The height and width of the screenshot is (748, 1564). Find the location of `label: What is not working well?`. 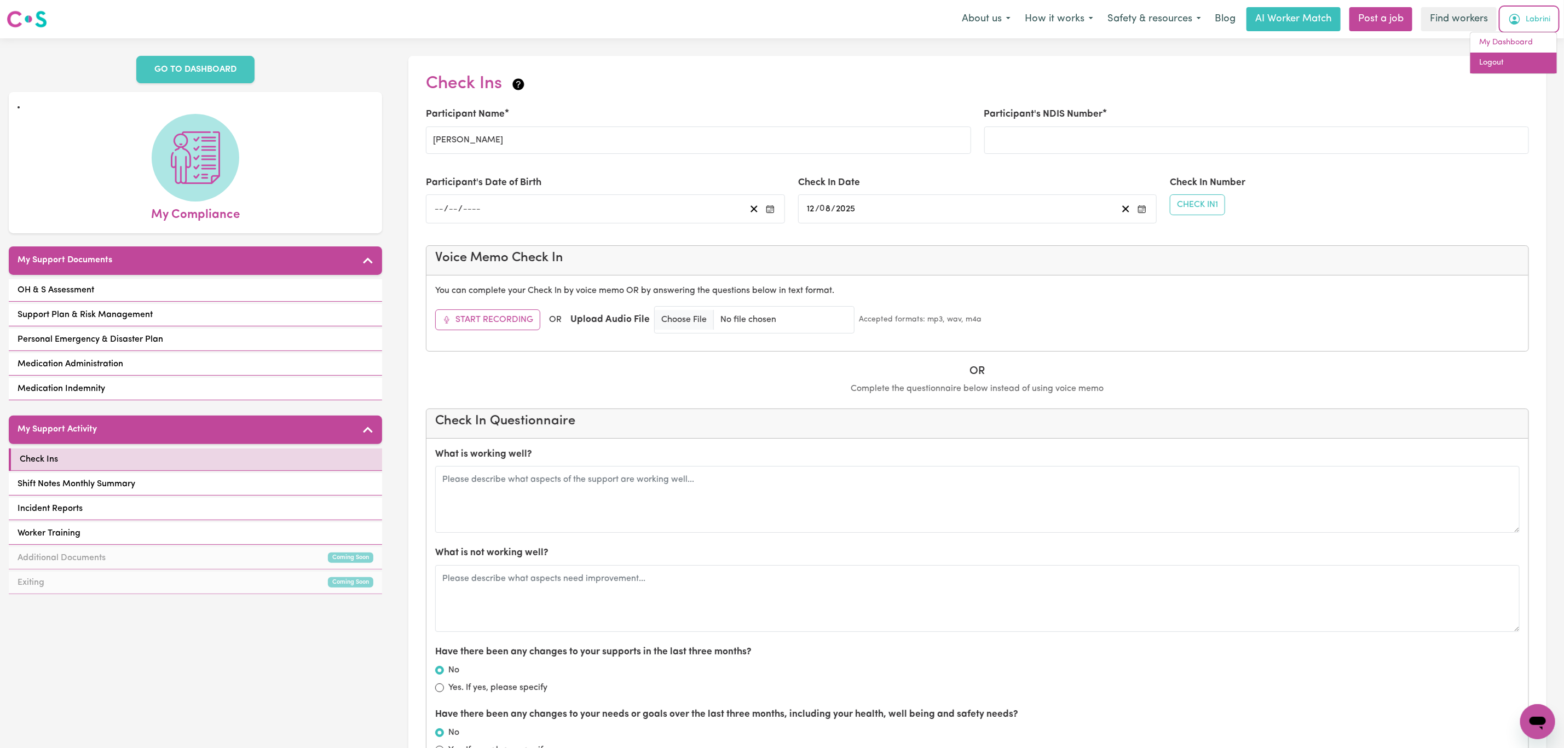

label: What is not working well? is located at coordinates (492, 553).